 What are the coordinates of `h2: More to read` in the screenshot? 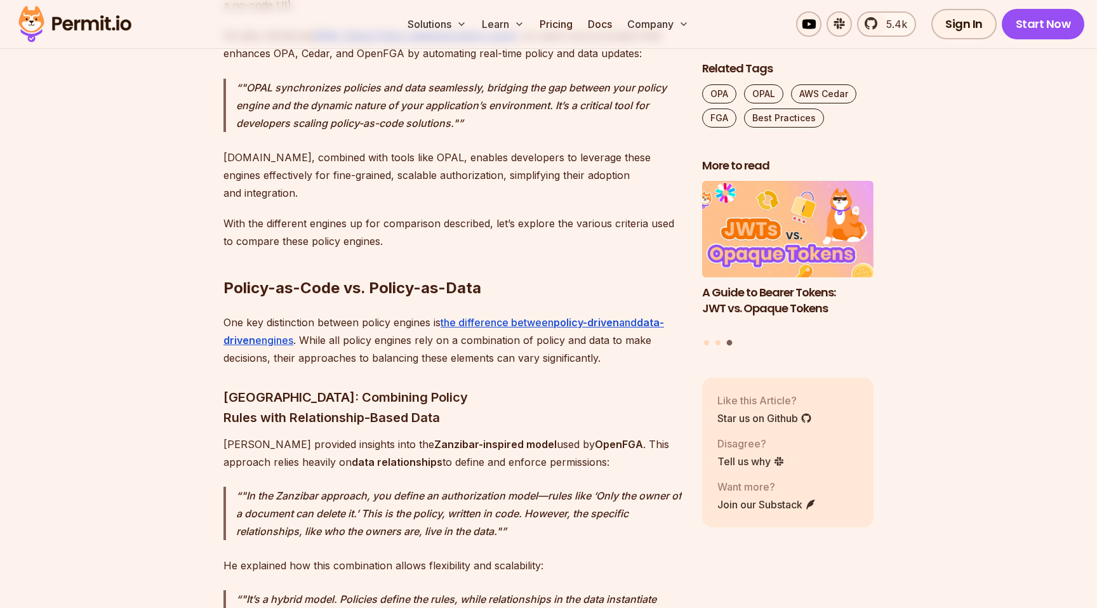 It's located at (788, 166).